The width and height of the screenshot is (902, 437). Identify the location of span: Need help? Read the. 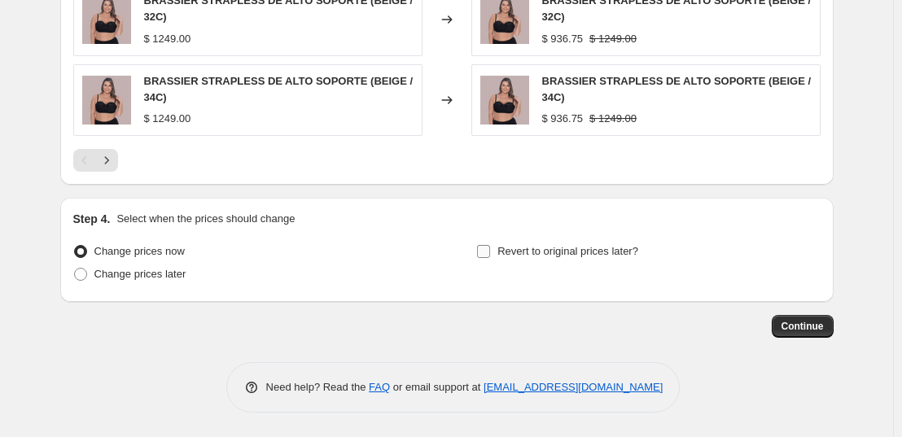
(317, 387).